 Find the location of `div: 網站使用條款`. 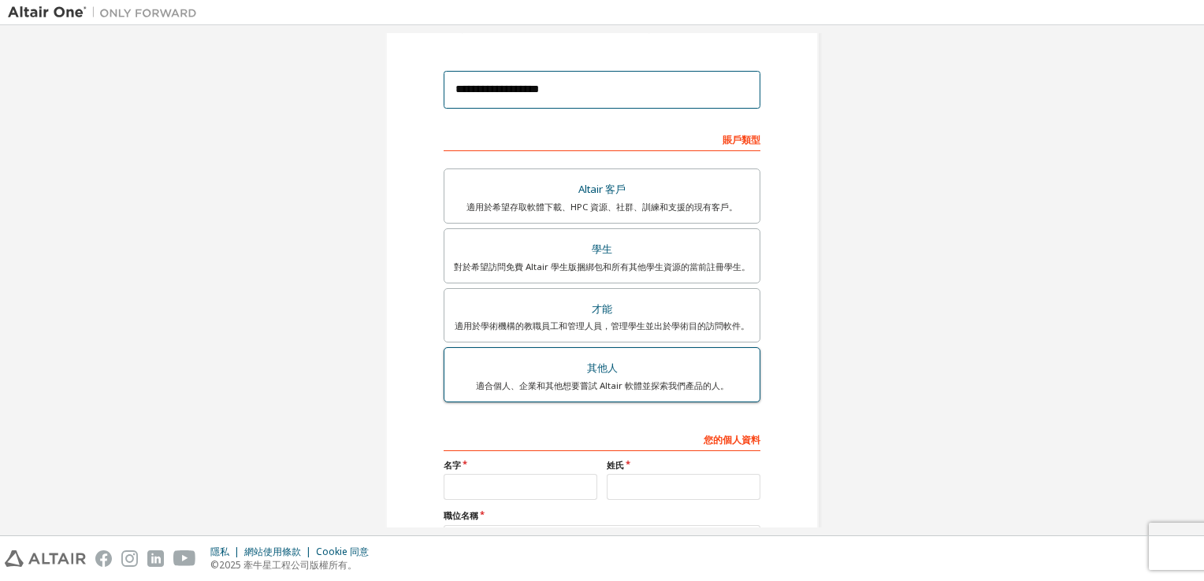

div: 網站使用條款 is located at coordinates (280, 552).